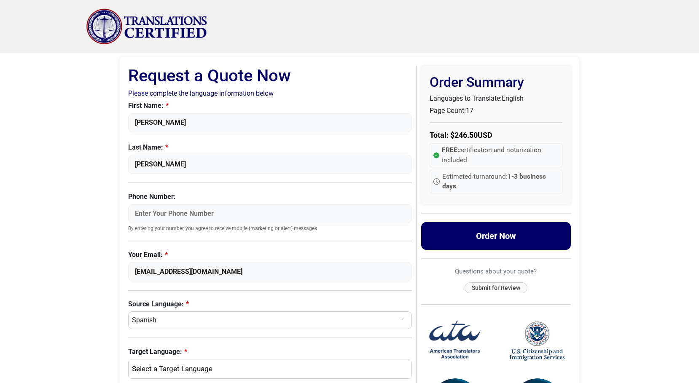  Describe the element at coordinates (270, 76) in the screenshot. I see `h1: Request a Quote Now` at that location.